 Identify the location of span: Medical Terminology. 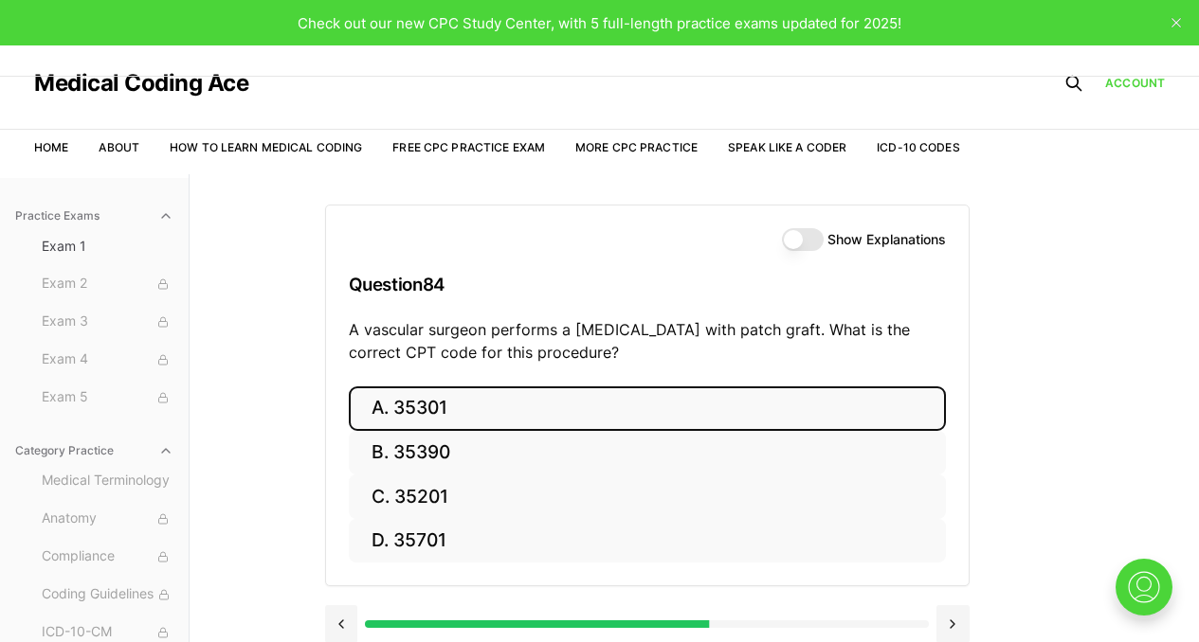
(107, 481).